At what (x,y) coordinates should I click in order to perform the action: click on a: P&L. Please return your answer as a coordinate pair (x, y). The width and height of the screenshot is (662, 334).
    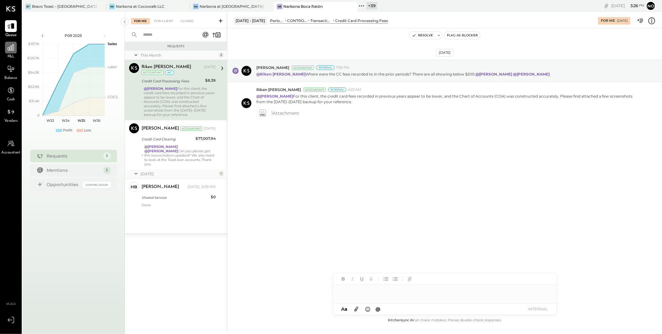
    Looking at the image, I should click on (11, 51).